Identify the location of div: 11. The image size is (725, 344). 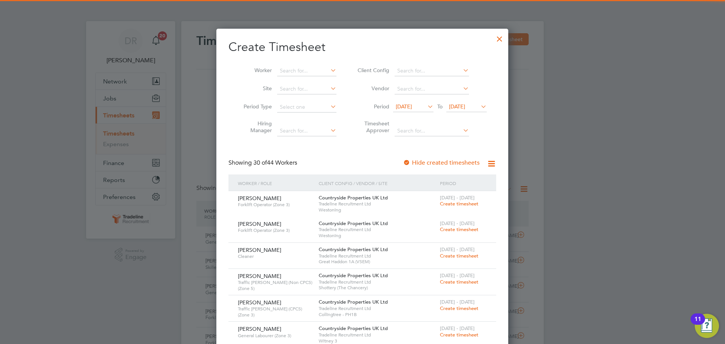
(697, 324).